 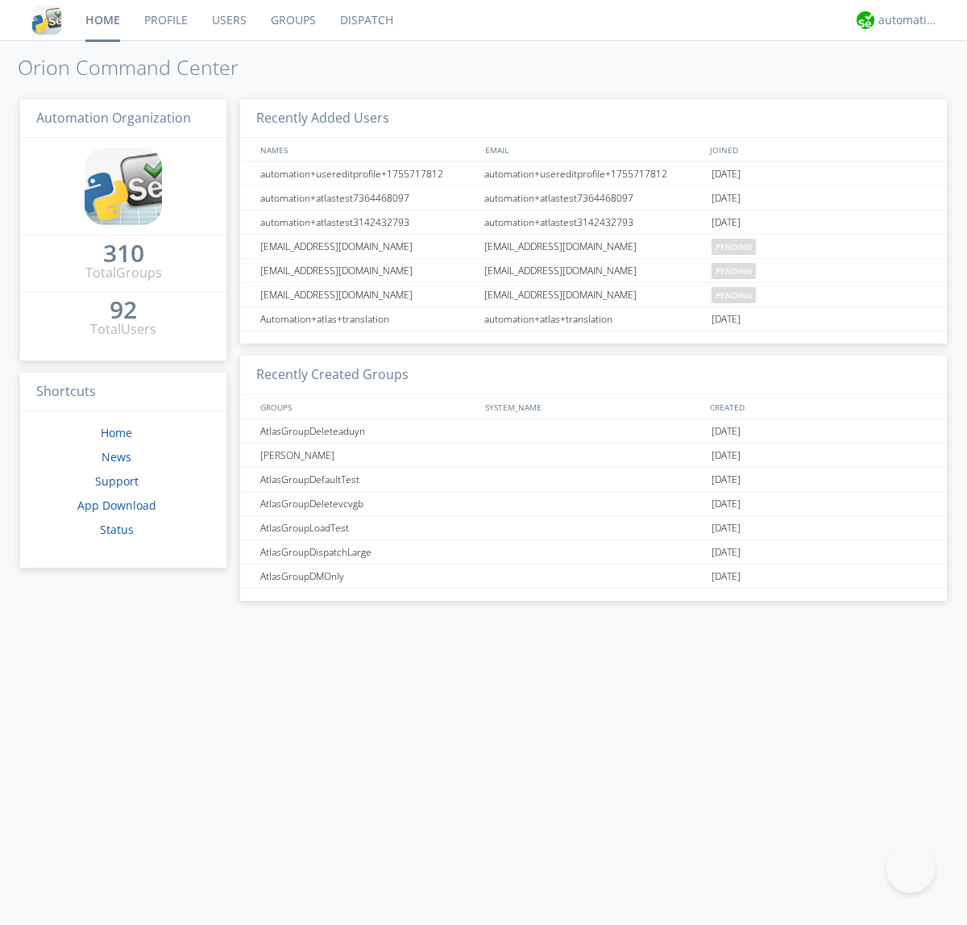 I want to click on a: Support, so click(x=117, y=480).